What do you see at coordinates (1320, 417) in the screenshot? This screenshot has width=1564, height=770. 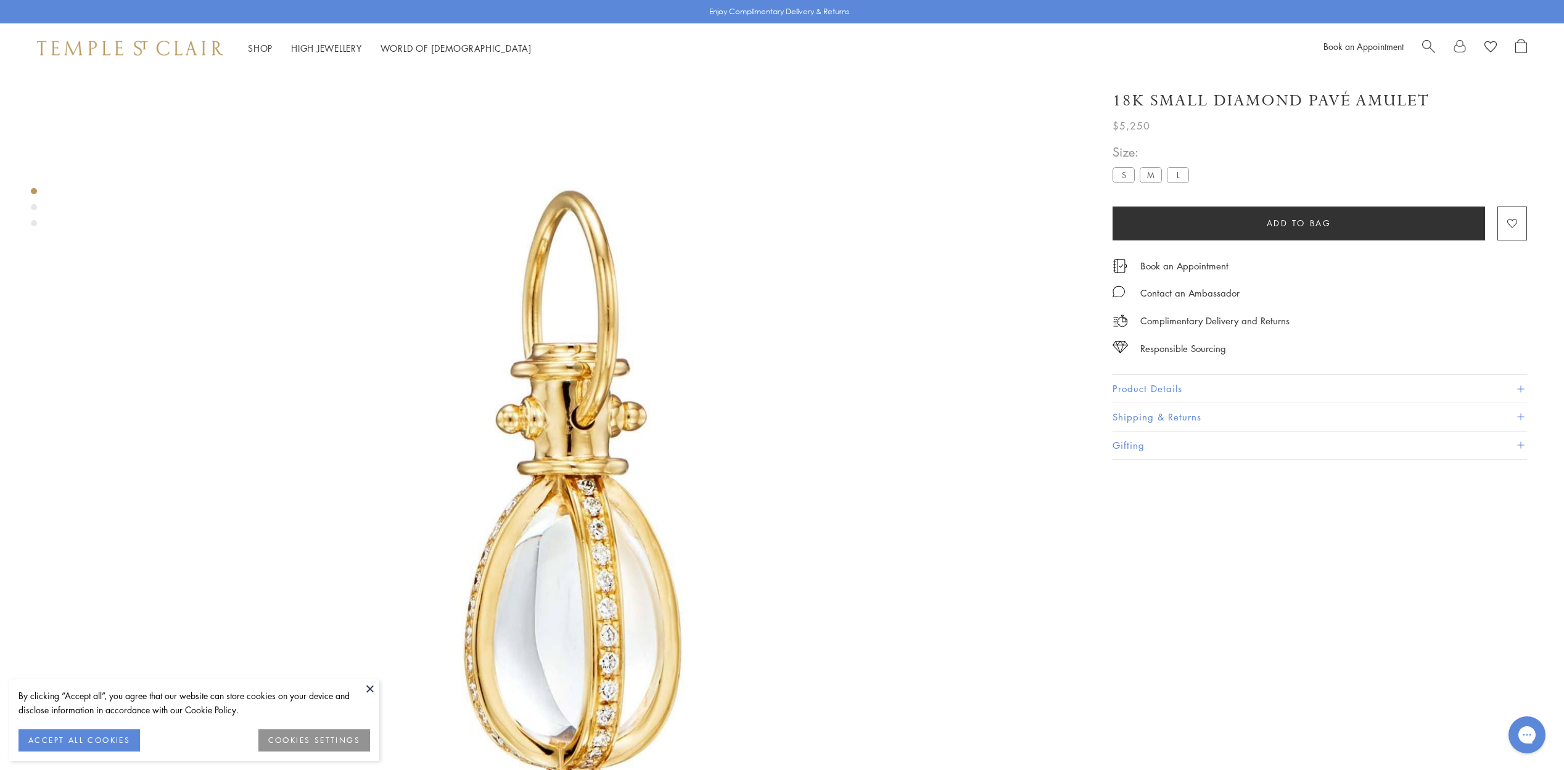 I see `button: Shipping & Returns` at bounding box center [1320, 417].